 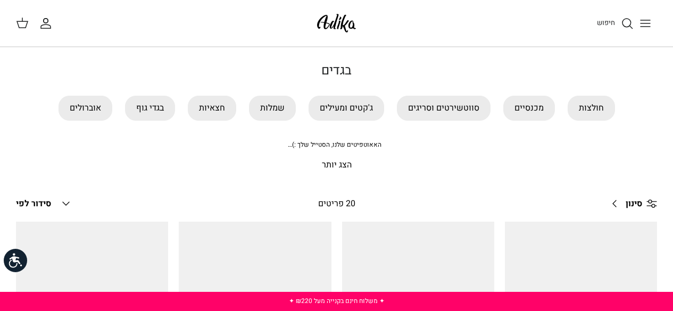 I want to click on a: ✦ משלוח חינם בקנייה מעל ₪220 ✦, so click(x=337, y=301).